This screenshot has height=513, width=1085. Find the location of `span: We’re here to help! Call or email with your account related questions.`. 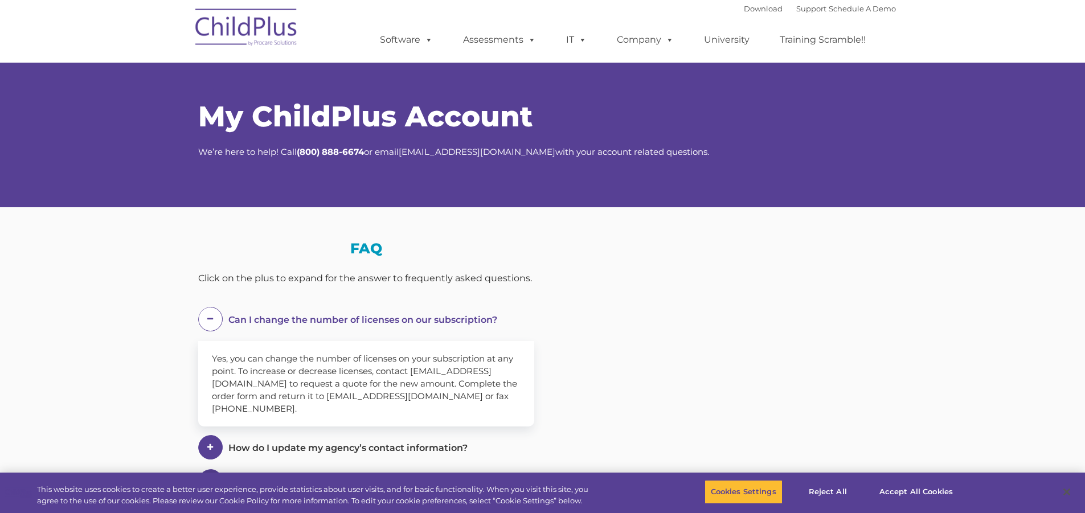

span: We’re here to help! Call or email with your account related questions. is located at coordinates (454, 152).